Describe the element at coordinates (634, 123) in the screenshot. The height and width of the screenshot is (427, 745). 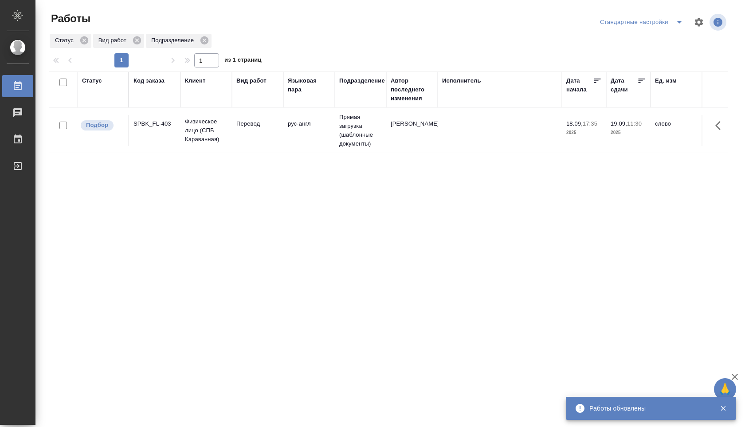
I see `p: 11:30` at that location.